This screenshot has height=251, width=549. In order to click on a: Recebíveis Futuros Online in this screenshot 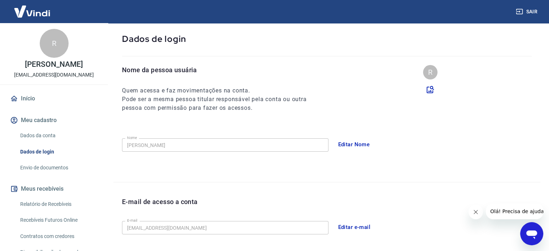, I will do `click(58, 220)`.